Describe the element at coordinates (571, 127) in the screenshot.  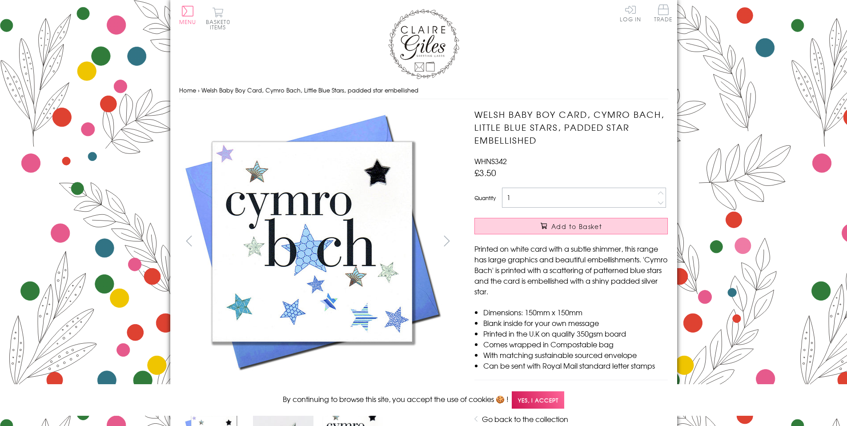
I see `h1: Welsh Baby Boy Card, Cymro Bach, Little Blue Stars, padded star embellished` at that location.